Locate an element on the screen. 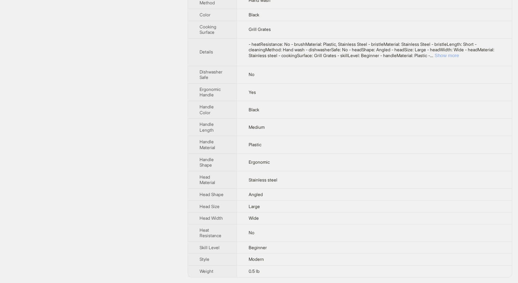 This screenshot has height=283, width=518. span: Stainless steel is located at coordinates (263, 180).